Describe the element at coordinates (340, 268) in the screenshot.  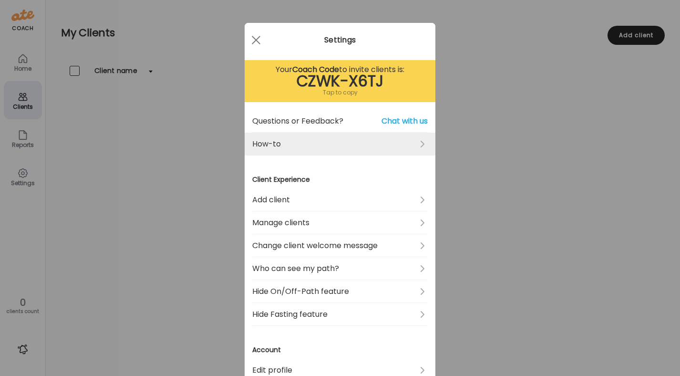
I see `a: Who can see my path?` at that location.